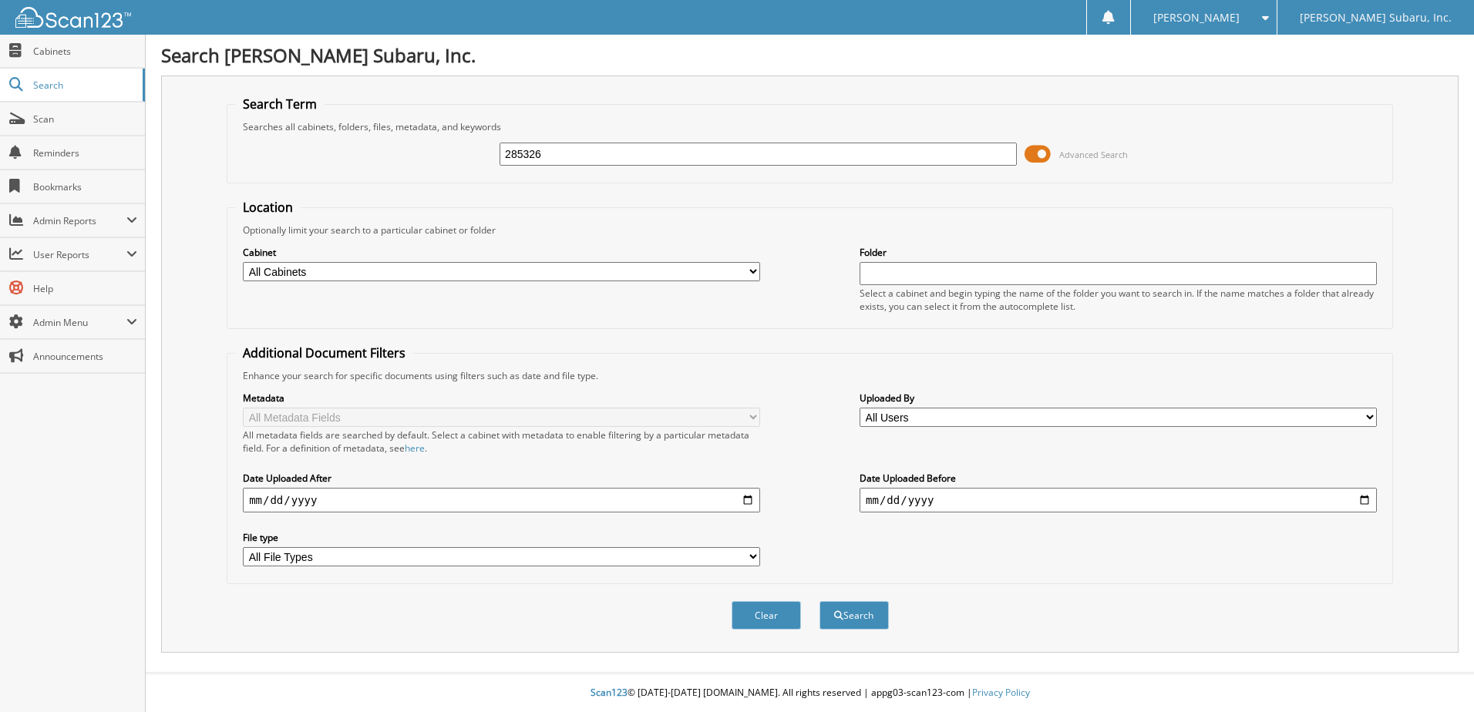 This screenshot has height=712, width=1474. I want to click on div: Select a cabinet and begin typing the name of the folder you want to search in. If the name match..., so click(1118, 300).